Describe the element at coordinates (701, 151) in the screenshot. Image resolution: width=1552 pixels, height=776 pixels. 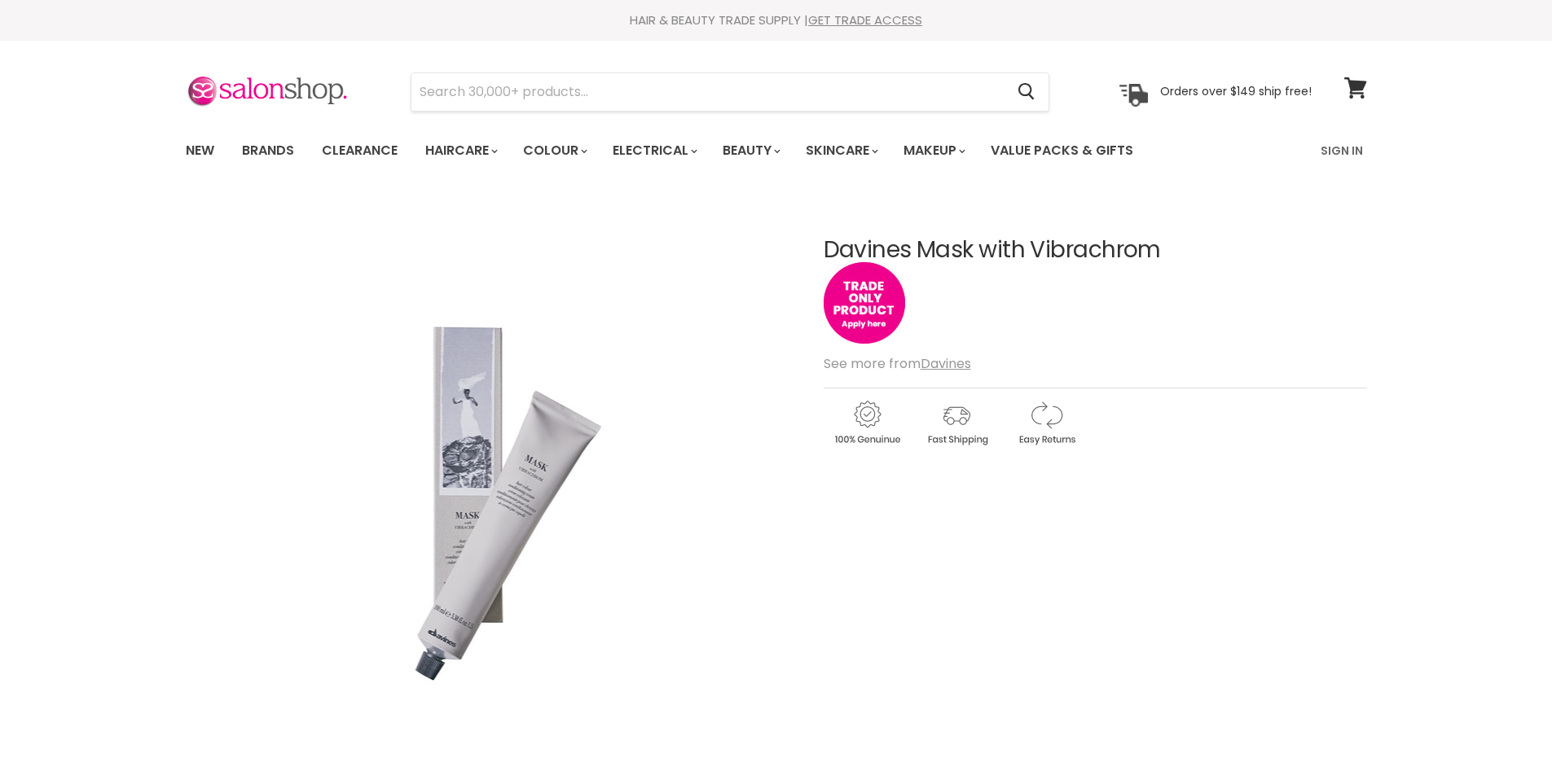
I see `ul: Main menu` at that location.